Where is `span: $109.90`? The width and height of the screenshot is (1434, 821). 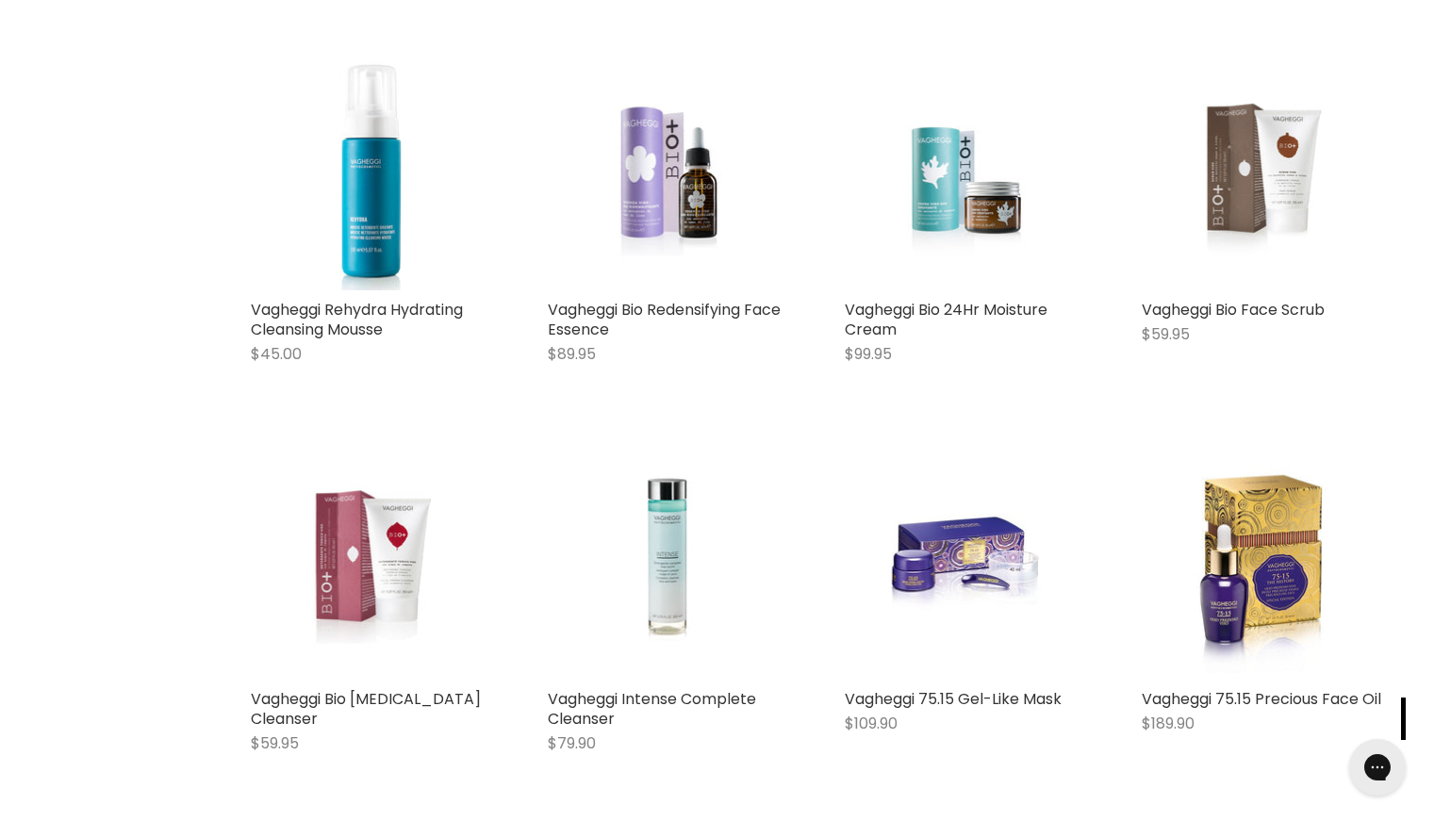 span: $109.90 is located at coordinates (871, 723).